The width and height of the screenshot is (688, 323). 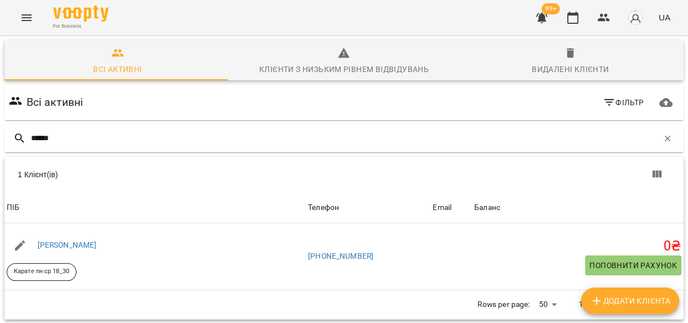 What do you see at coordinates (27, 18) in the screenshot?
I see `button: Menu` at bounding box center [27, 18].